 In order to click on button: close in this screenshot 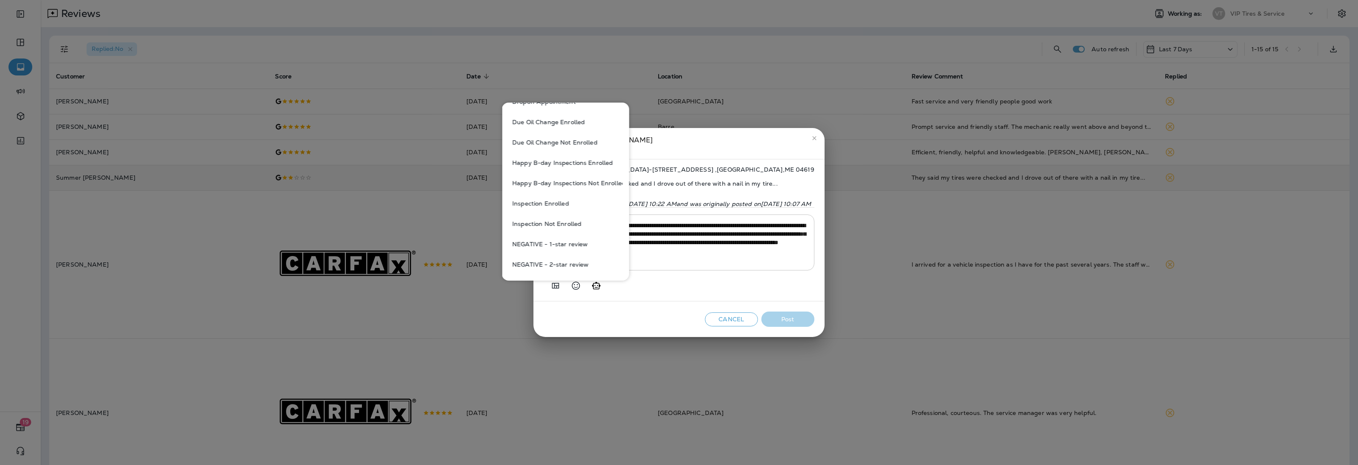, I will do `click(814, 138)`.